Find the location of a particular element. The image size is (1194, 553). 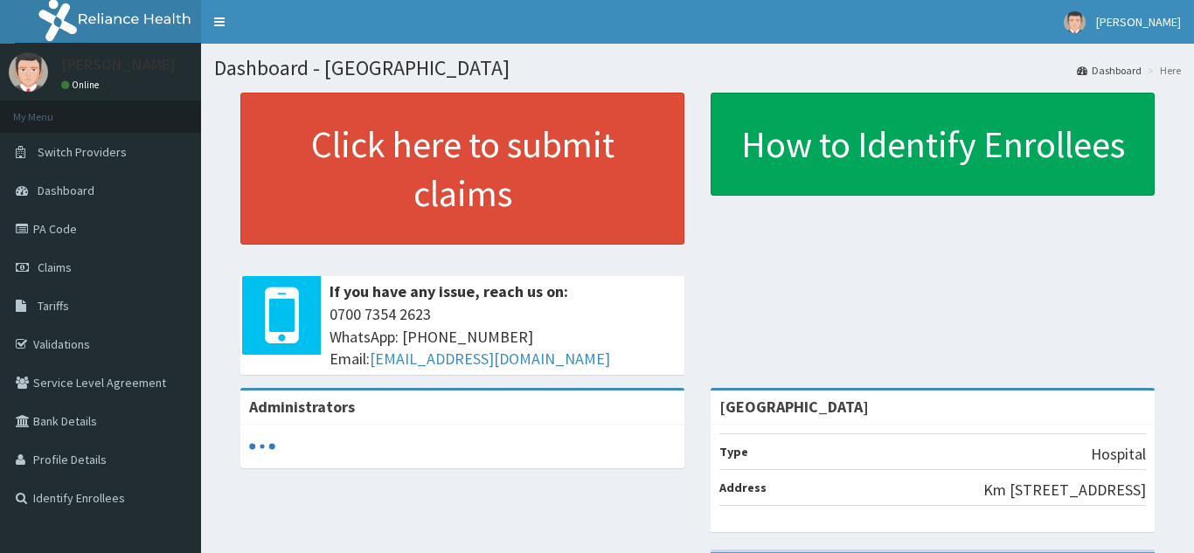

a: Click here to submit claims is located at coordinates (463, 169).